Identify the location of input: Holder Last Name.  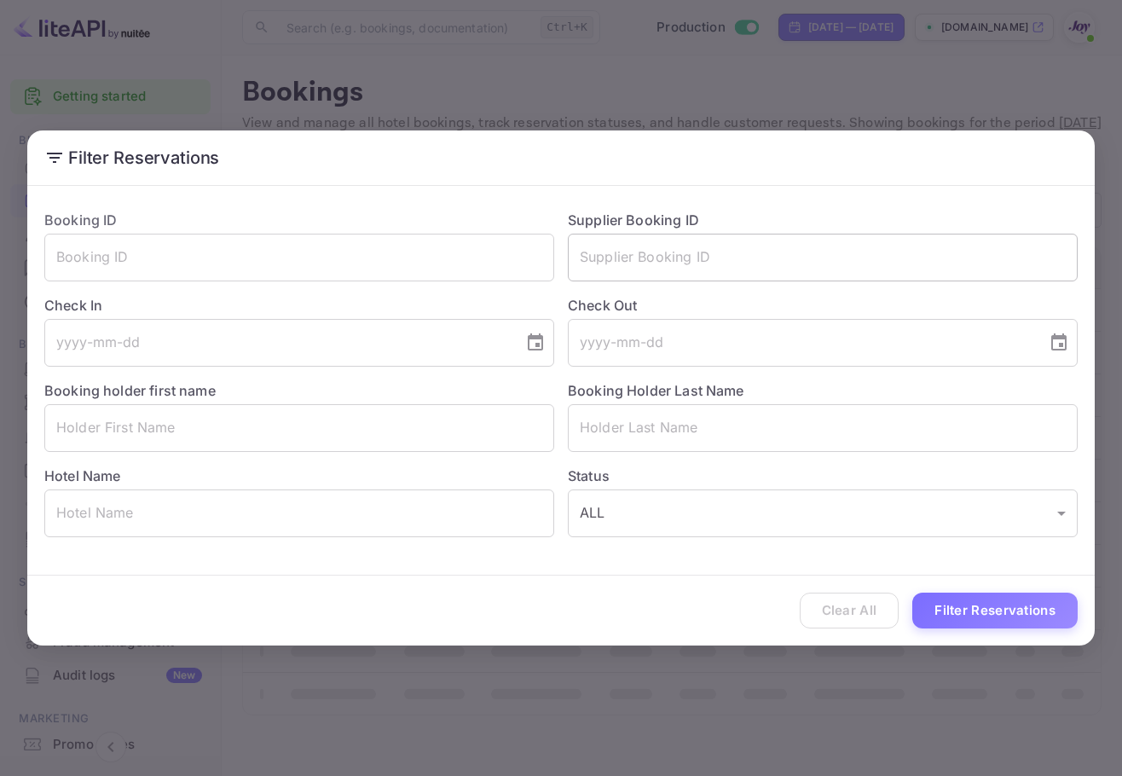
(823, 428).